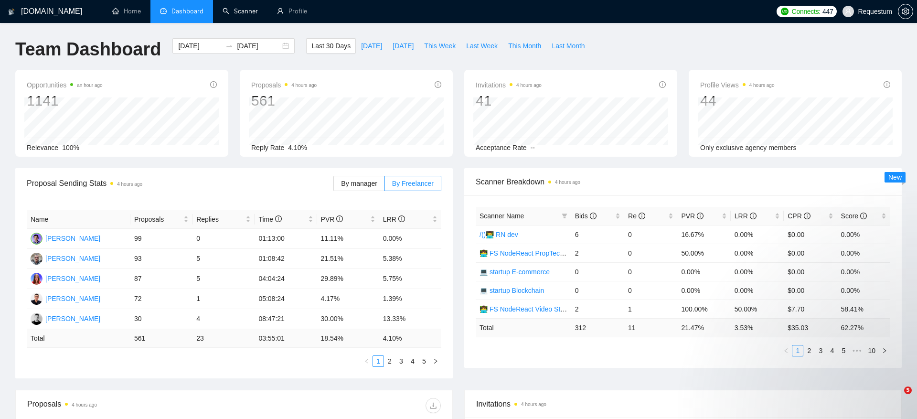 The height and width of the screenshot is (419, 917). I want to click on input: Start date, so click(200, 46).